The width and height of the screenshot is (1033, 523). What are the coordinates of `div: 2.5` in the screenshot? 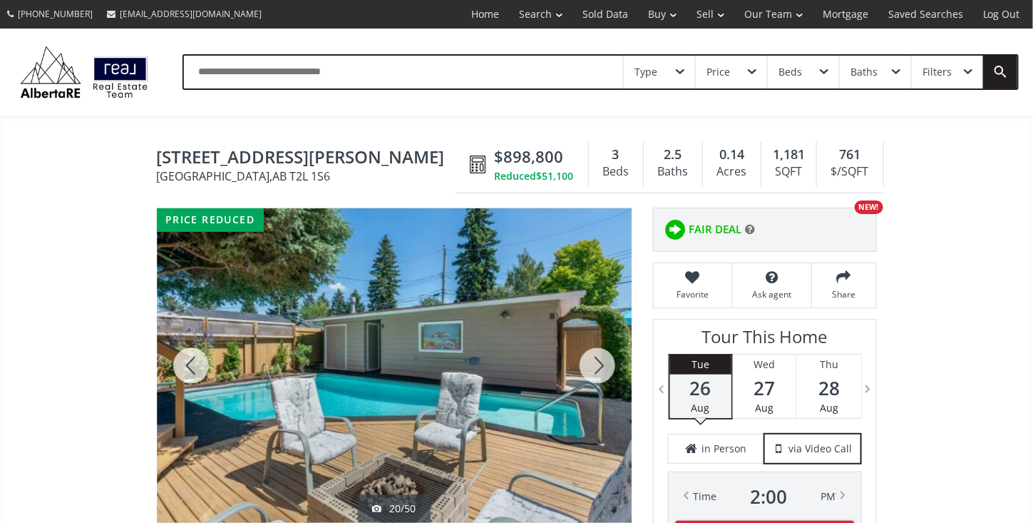 It's located at (673, 155).